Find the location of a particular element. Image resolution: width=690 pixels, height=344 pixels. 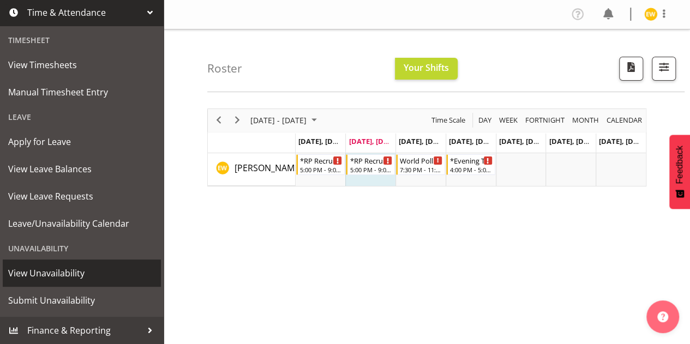

div: next period is located at coordinates (237, 120).